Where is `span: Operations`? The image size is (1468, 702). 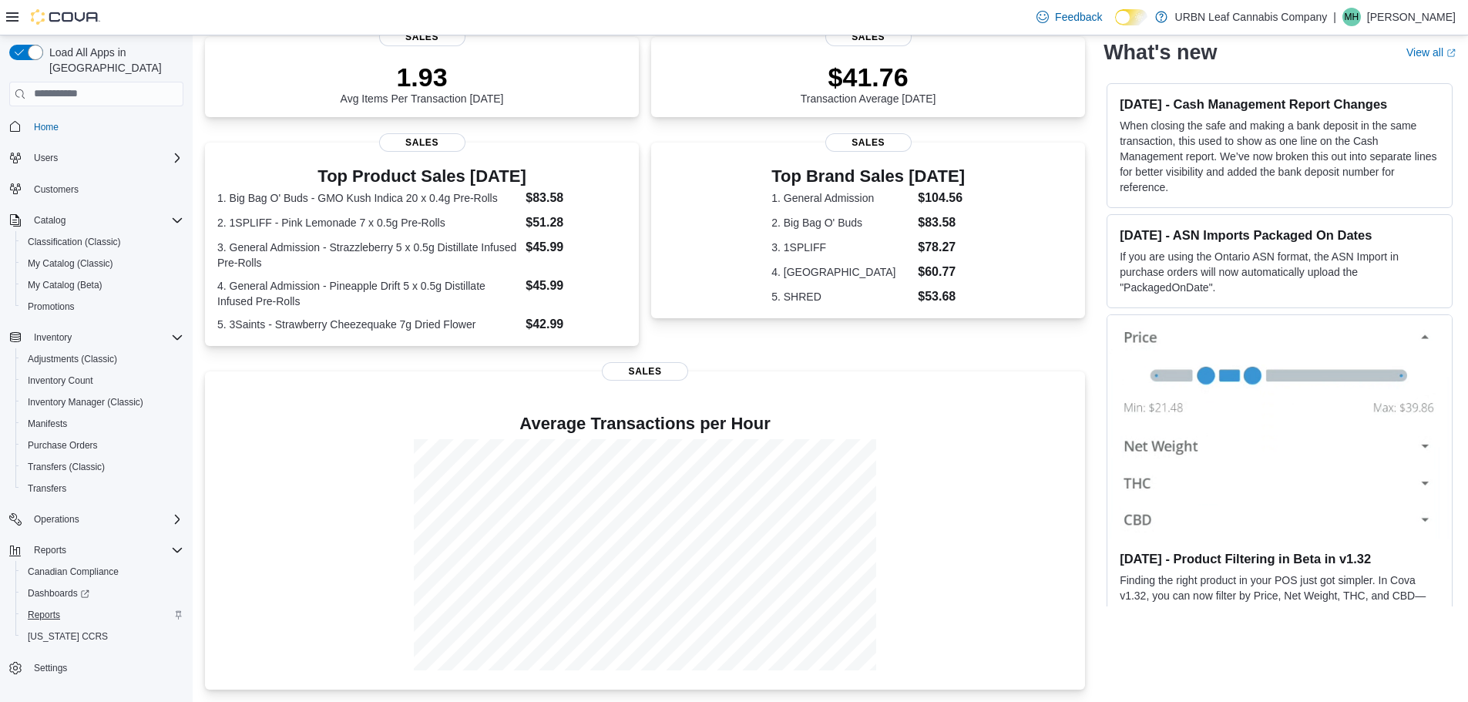 span: Operations is located at coordinates (56, 519).